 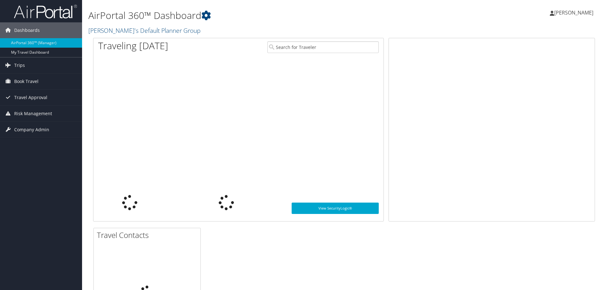 What do you see at coordinates (26, 81) in the screenshot?
I see `span: Book Travel` at bounding box center [26, 81].